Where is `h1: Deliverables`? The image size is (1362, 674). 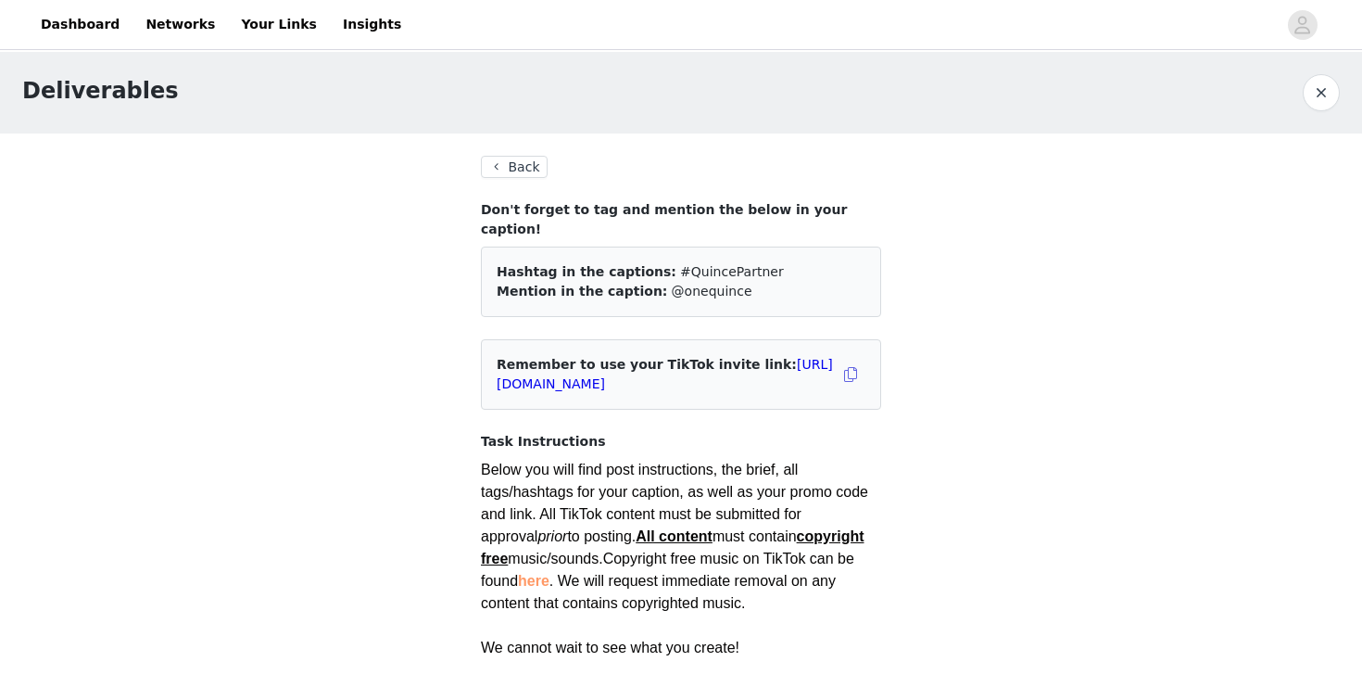
h1: Deliverables is located at coordinates (100, 91).